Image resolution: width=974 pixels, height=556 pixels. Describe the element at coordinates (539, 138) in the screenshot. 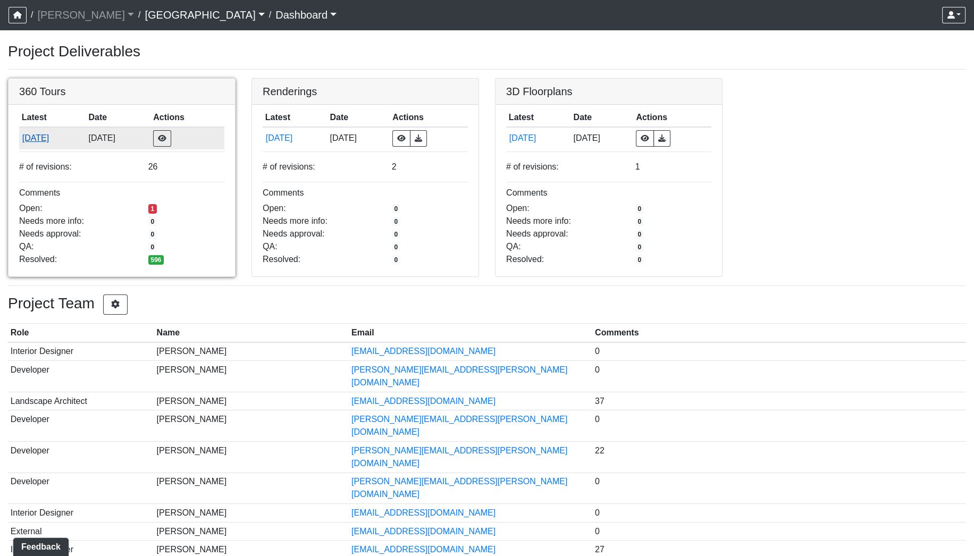

I see `td: m6gPHqeE6DJAjJqz47tRiF` at that location.